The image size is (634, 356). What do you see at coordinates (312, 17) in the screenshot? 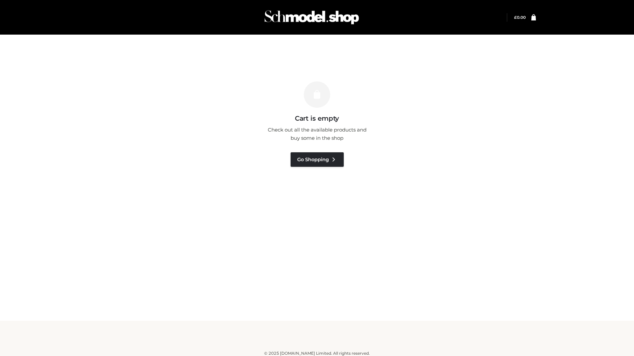
I see `img: Schmodel Admin 964` at bounding box center [312, 17].